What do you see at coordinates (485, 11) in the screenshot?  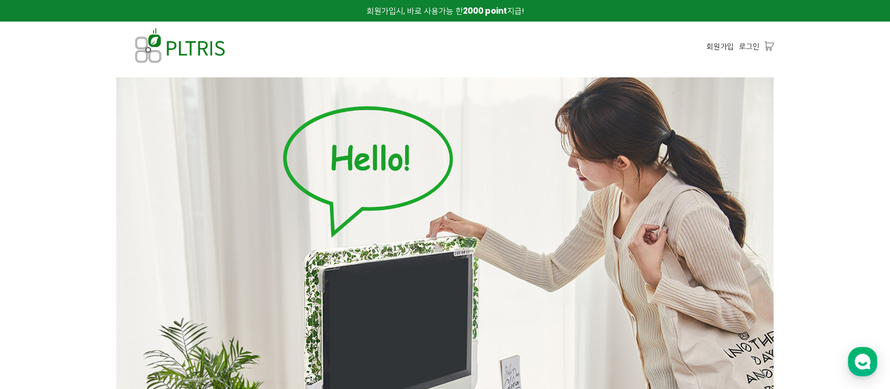 I see `strong: 2000 point` at bounding box center [485, 11].